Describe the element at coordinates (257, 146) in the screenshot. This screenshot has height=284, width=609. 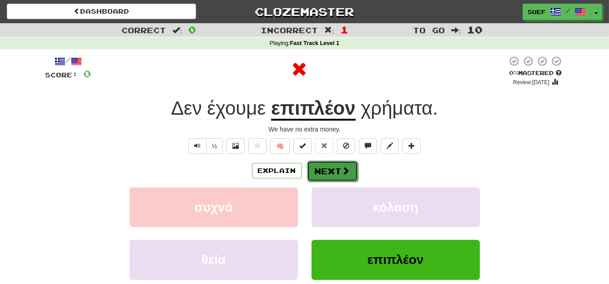
I see `button: Favorite sentence (alt+f)` at that location.